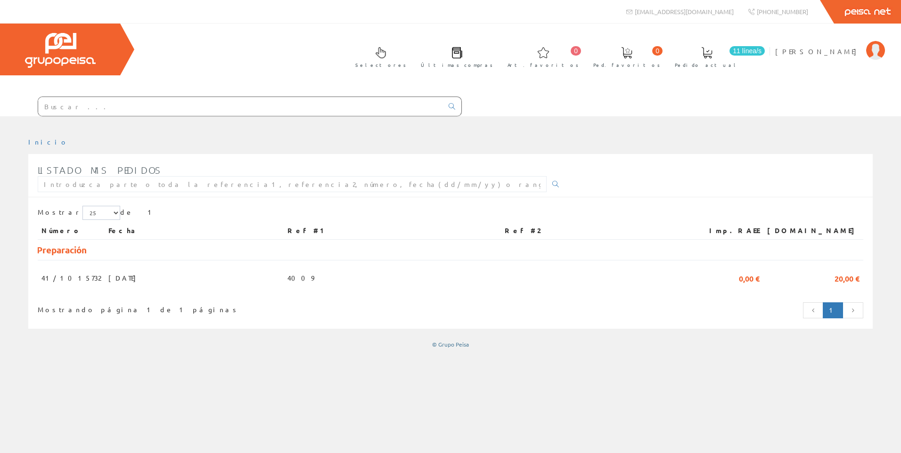 This screenshot has width=901, height=453. Describe the element at coordinates (71, 231) in the screenshot. I see `th: Número` at that location.